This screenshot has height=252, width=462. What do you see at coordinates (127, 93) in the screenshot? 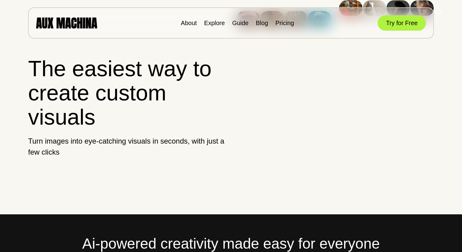
I see `h1: The easiest way to create custom visuals` at bounding box center [127, 93].